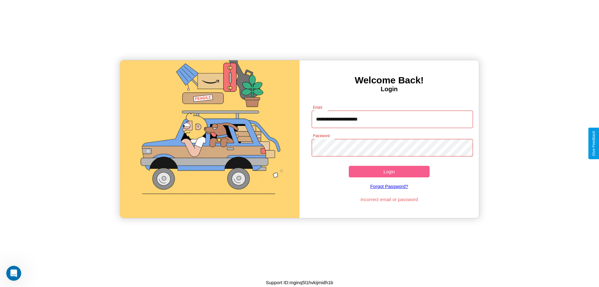 The height and width of the screenshot is (287, 599). Describe the element at coordinates (210, 139) in the screenshot. I see `img: gif` at that location.